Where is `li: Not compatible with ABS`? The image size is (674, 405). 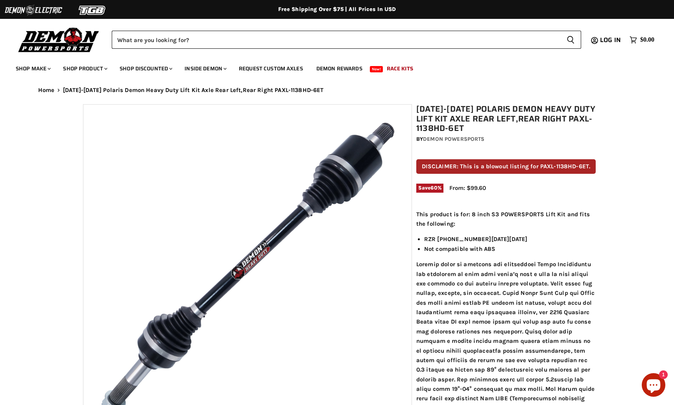 li: Not compatible with ABS is located at coordinates (510, 249).